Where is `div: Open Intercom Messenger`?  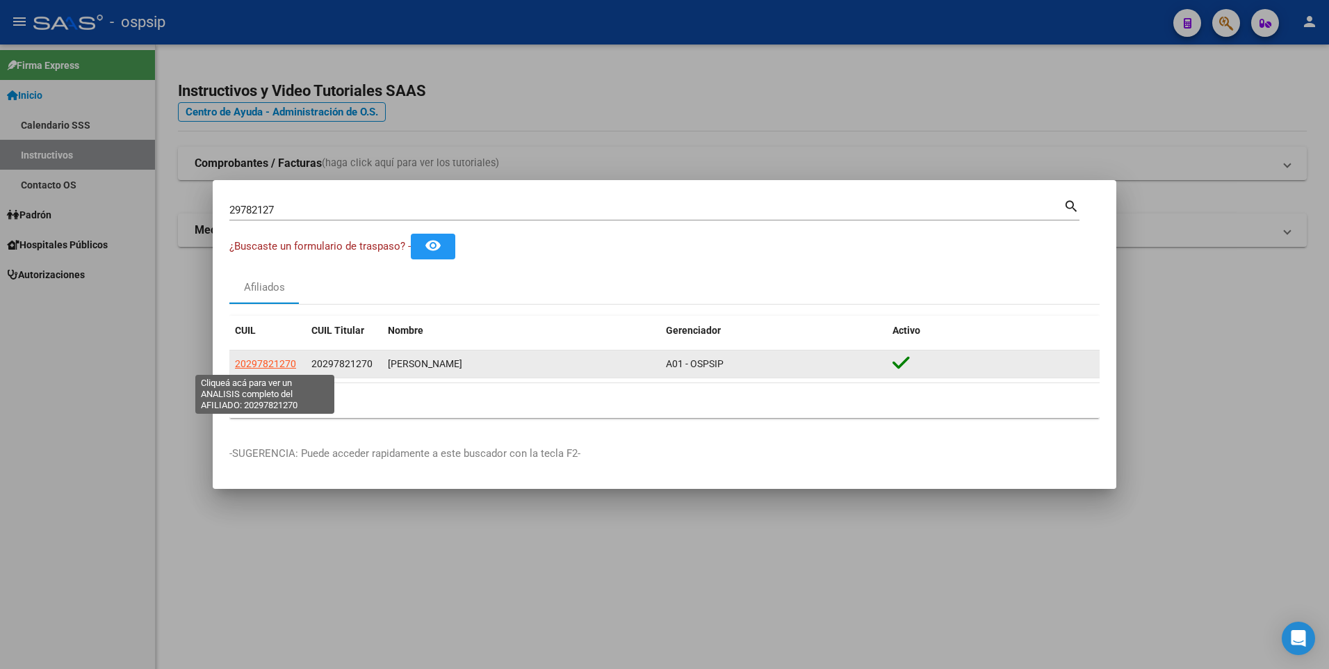 div: Open Intercom Messenger is located at coordinates (1298, 638).